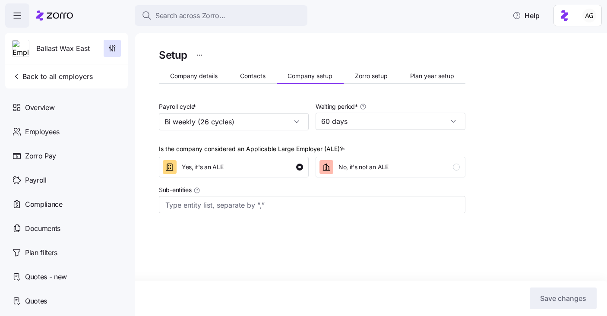  I want to click on span: Search across Zorro..., so click(190, 16).